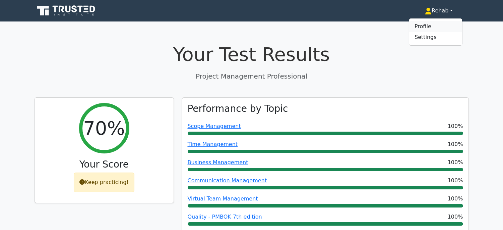  I want to click on a: Virtual Team Management, so click(223, 198).